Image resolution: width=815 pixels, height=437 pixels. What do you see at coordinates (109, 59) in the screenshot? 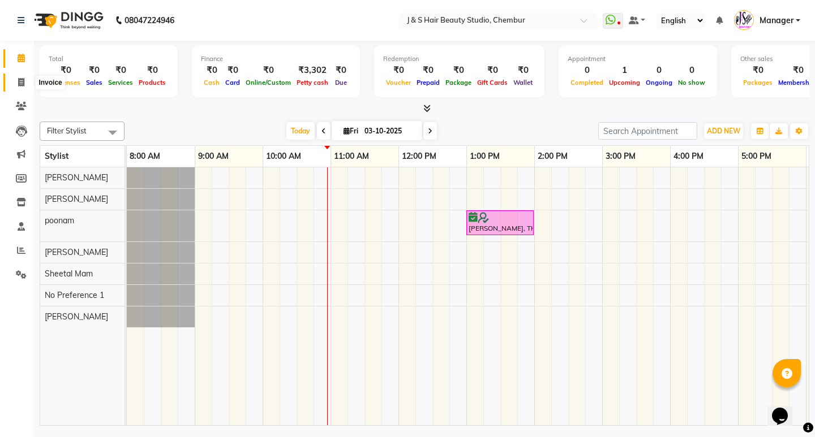
I see `div: Total` at bounding box center [109, 59].